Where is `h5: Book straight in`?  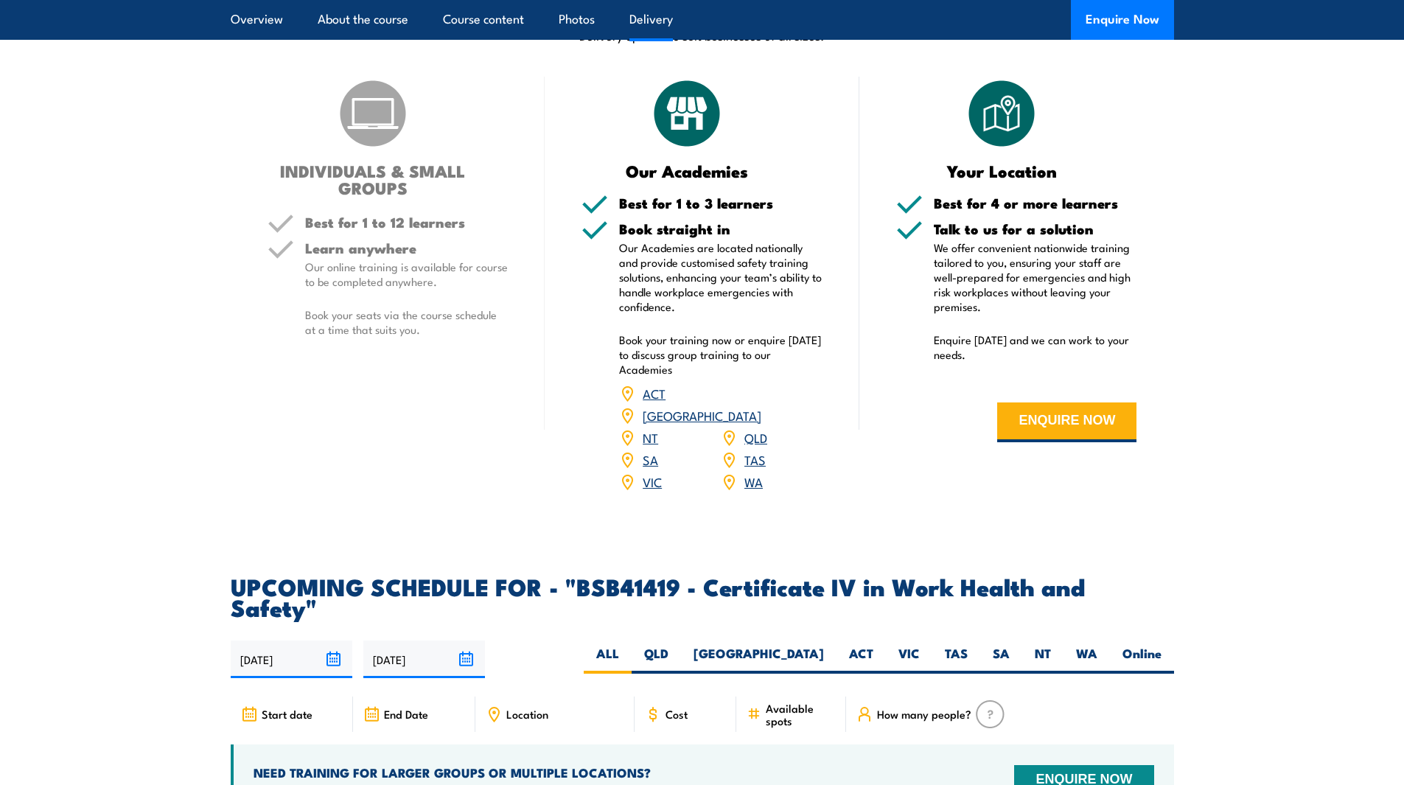 h5: Book straight in is located at coordinates (721, 229).